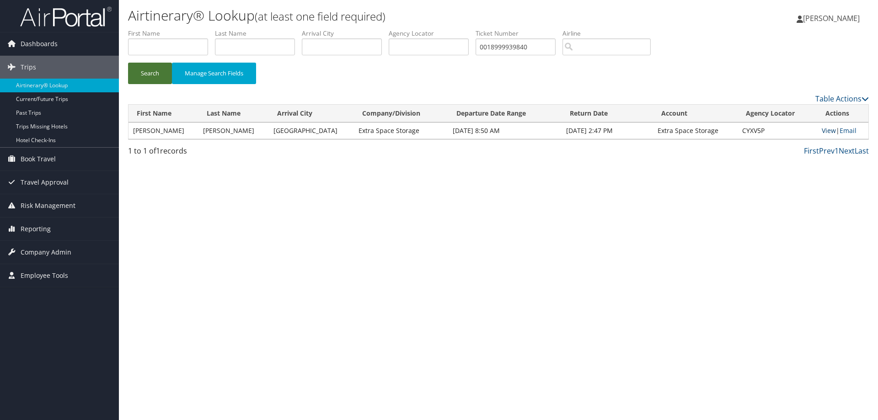 The height and width of the screenshot is (420, 878). What do you see at coordinates (66, 16) in the screenshot?
I see `img: airportal-logo.png` at bounding box center [66, 16].